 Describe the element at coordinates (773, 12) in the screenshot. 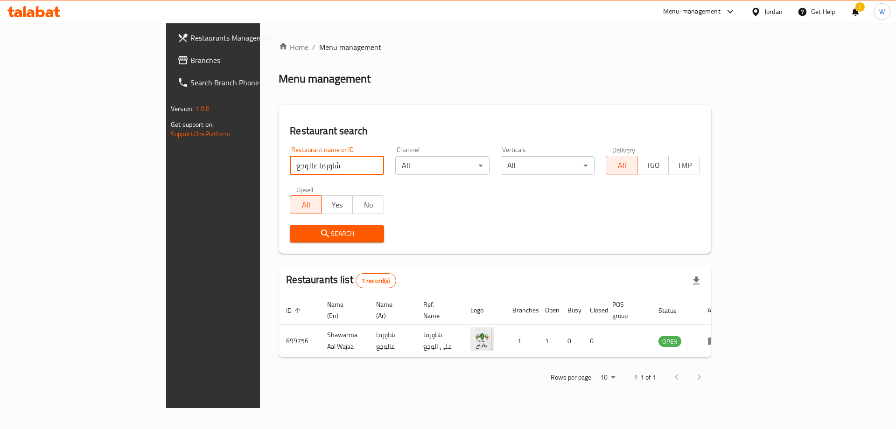

I see `div: Jordan` at that location.